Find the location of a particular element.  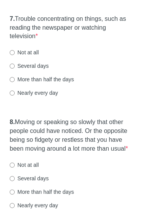

label: Trouble concentrating on things, such as reading the newspaper or watching television is located at coordinates (72, 28).